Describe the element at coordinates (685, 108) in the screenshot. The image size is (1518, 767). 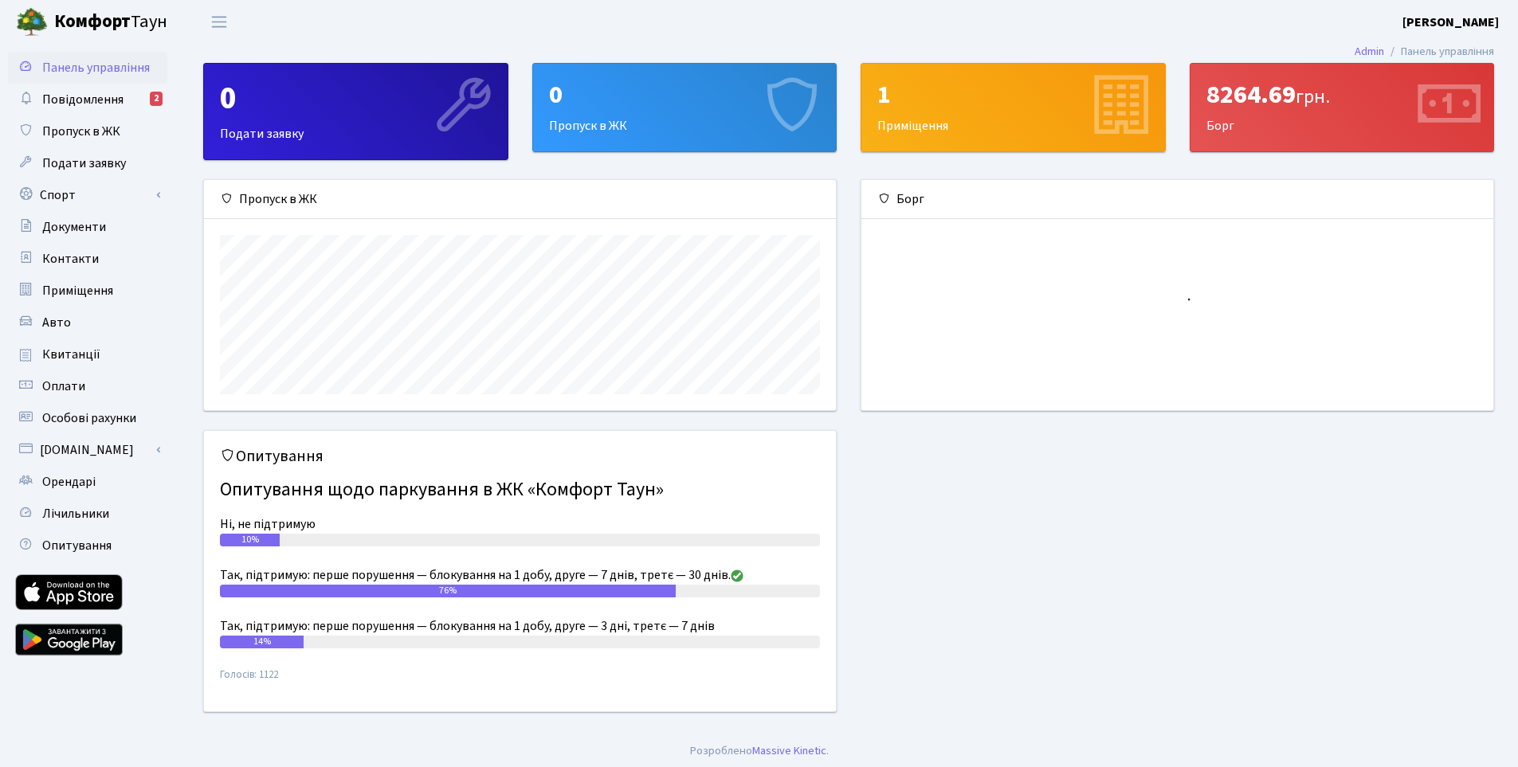
I see `a: 0Пропуск в ЖК` at that location.